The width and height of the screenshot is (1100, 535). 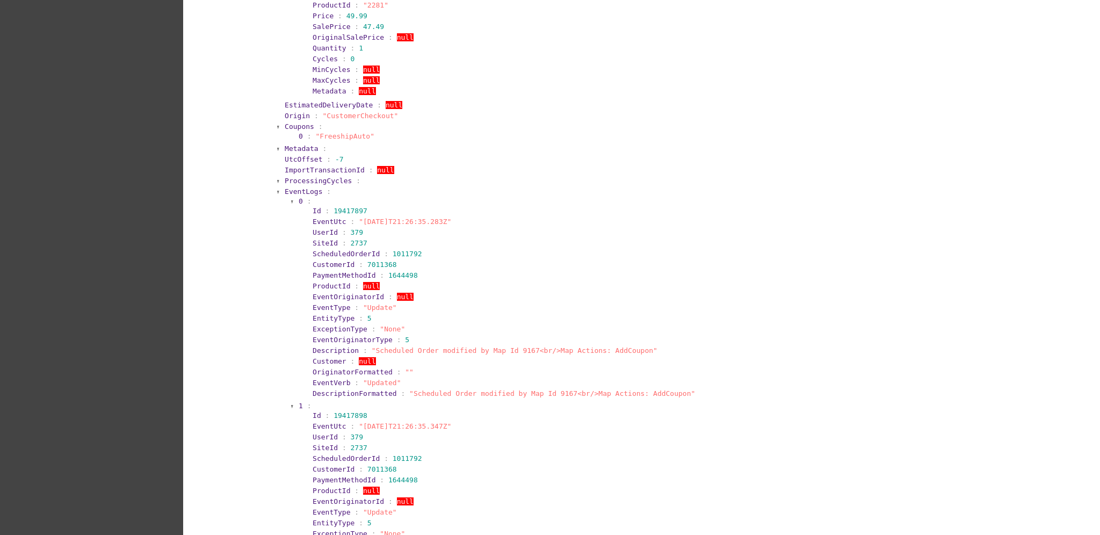 I want to click on span: UserId, so click(x=325, y=437).